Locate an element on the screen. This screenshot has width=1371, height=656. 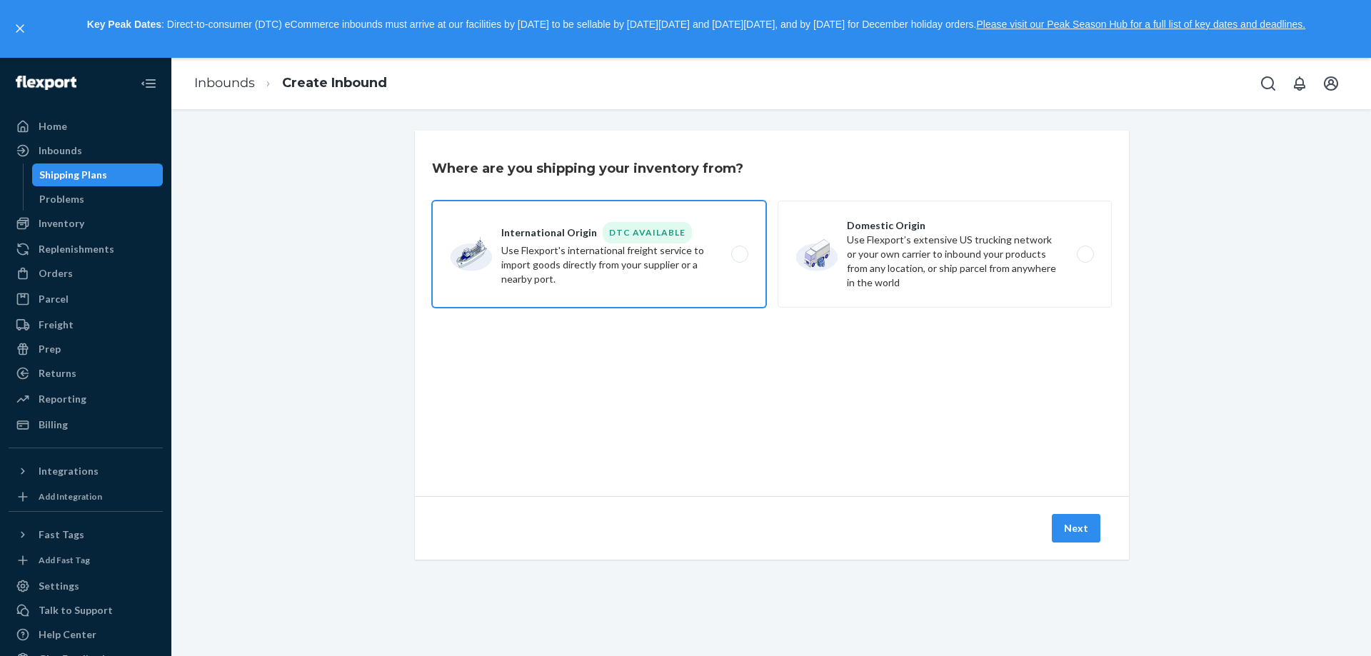
div: Freight is located at coordinates (56, 325).